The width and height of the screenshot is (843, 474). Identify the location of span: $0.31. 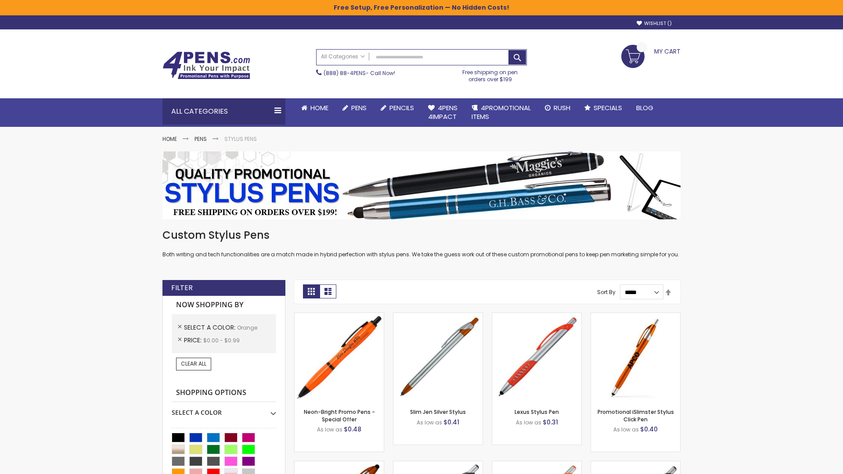
(550, 423).